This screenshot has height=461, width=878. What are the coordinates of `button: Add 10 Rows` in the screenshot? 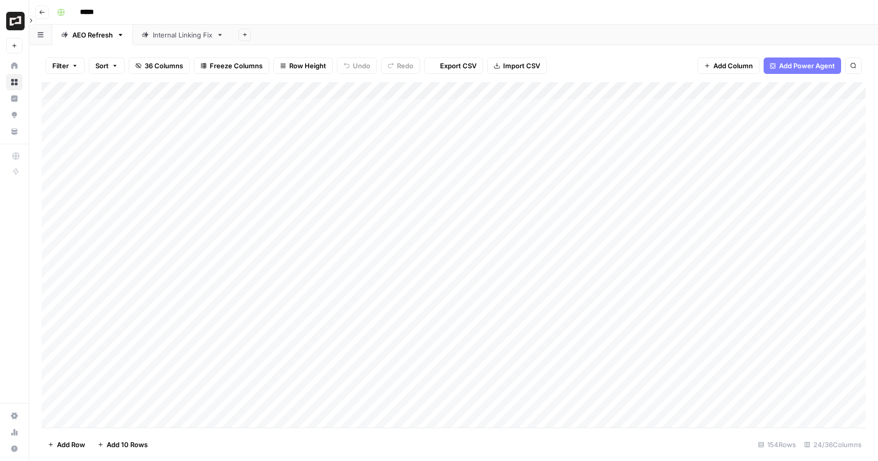 It's located at (123, 444).